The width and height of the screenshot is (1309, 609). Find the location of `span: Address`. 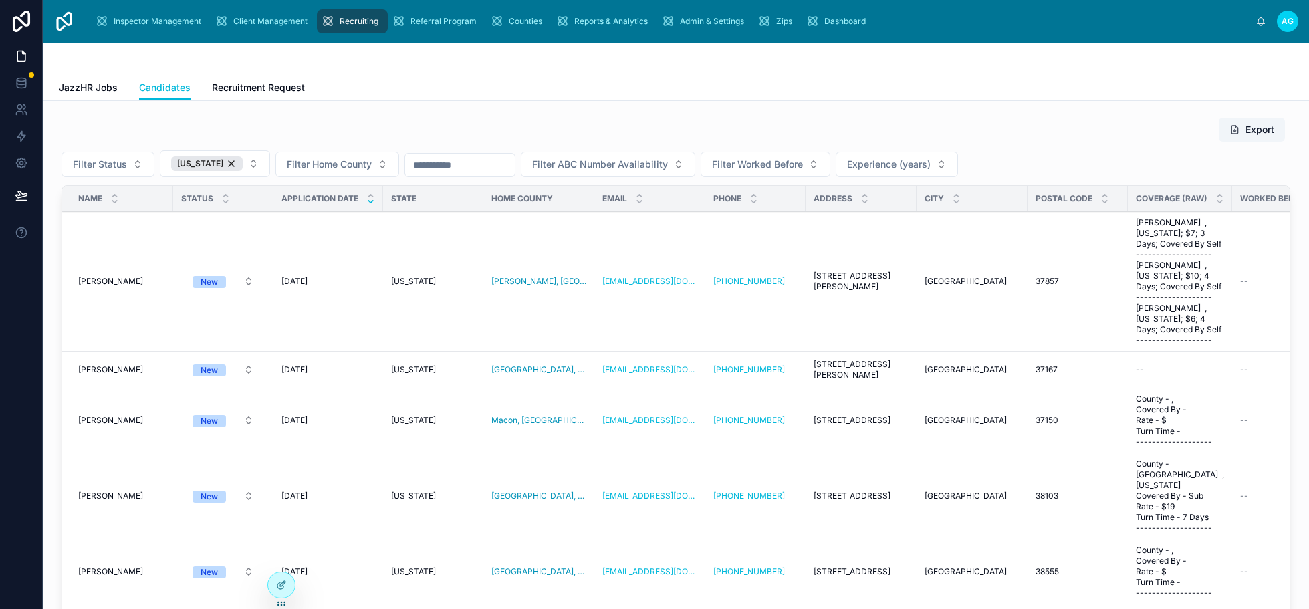

span: Address is located at coordinates (833, 199).